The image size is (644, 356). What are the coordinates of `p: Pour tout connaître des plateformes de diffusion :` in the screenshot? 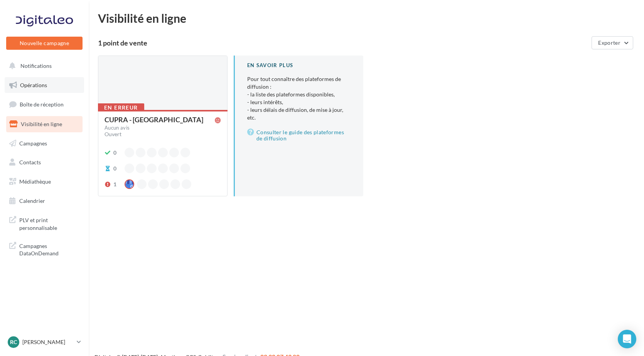 It's located at (299, 98).